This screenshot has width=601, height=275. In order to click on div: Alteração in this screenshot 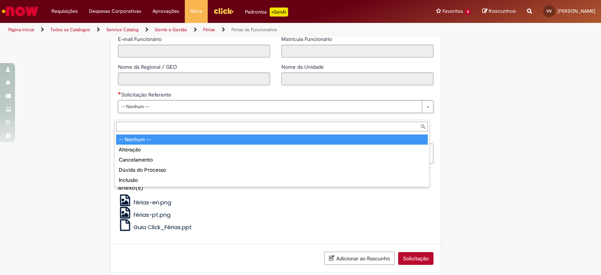, I will do `click(272, 150)`.